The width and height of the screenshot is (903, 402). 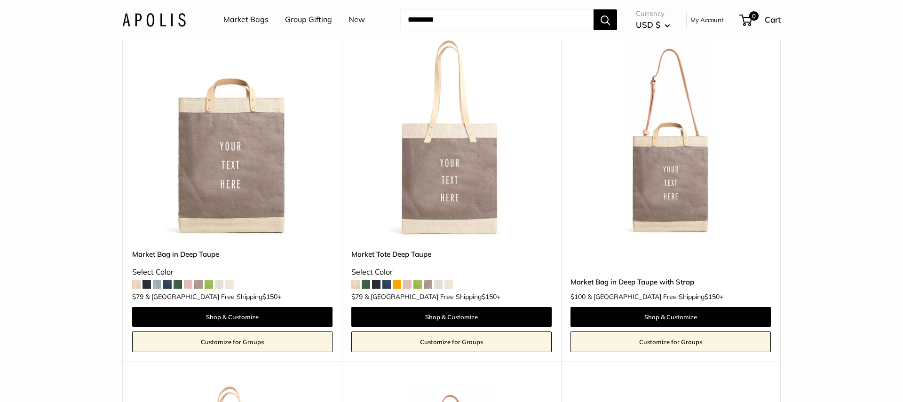 What do you see at coordinates (452, 254) in the screenshot?
I see `a: Market Tote Deep Taupe` at bounding box center [452, 254].